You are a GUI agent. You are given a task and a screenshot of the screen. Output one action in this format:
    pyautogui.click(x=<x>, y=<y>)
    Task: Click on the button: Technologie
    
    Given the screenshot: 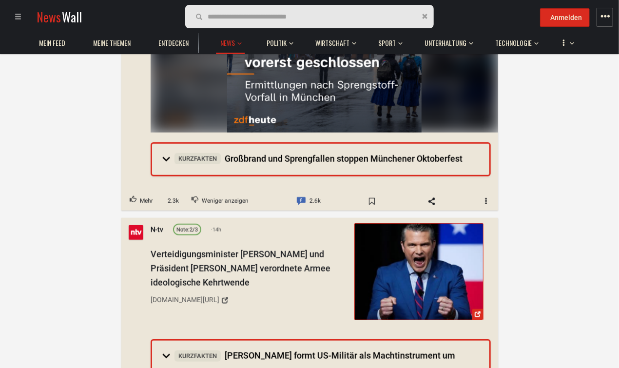 What is the action you would take?
    pyautogui.click(x=514, y=41)
    